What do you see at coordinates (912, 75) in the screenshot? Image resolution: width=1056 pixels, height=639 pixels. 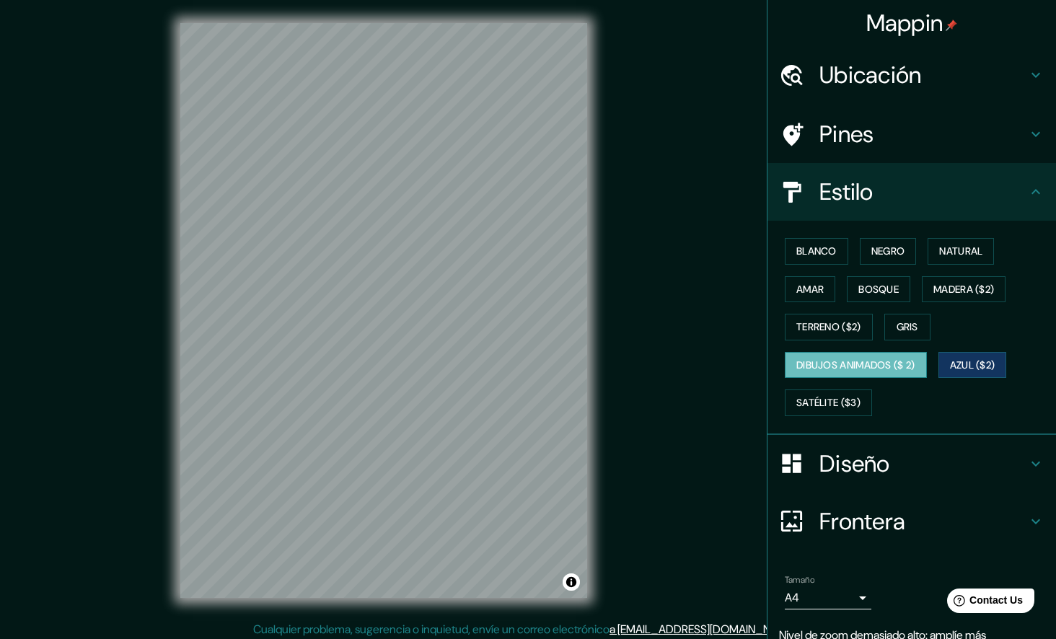 I see `div: Ubicación` at bounding box center [912, 75].